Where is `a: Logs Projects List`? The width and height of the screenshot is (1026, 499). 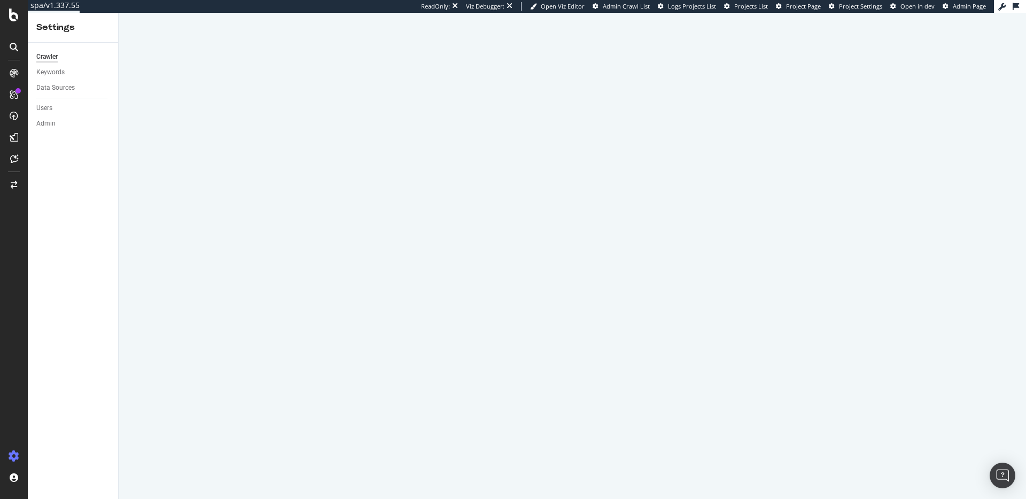
a: Logs Projects List is located at coordinates (687, 6).